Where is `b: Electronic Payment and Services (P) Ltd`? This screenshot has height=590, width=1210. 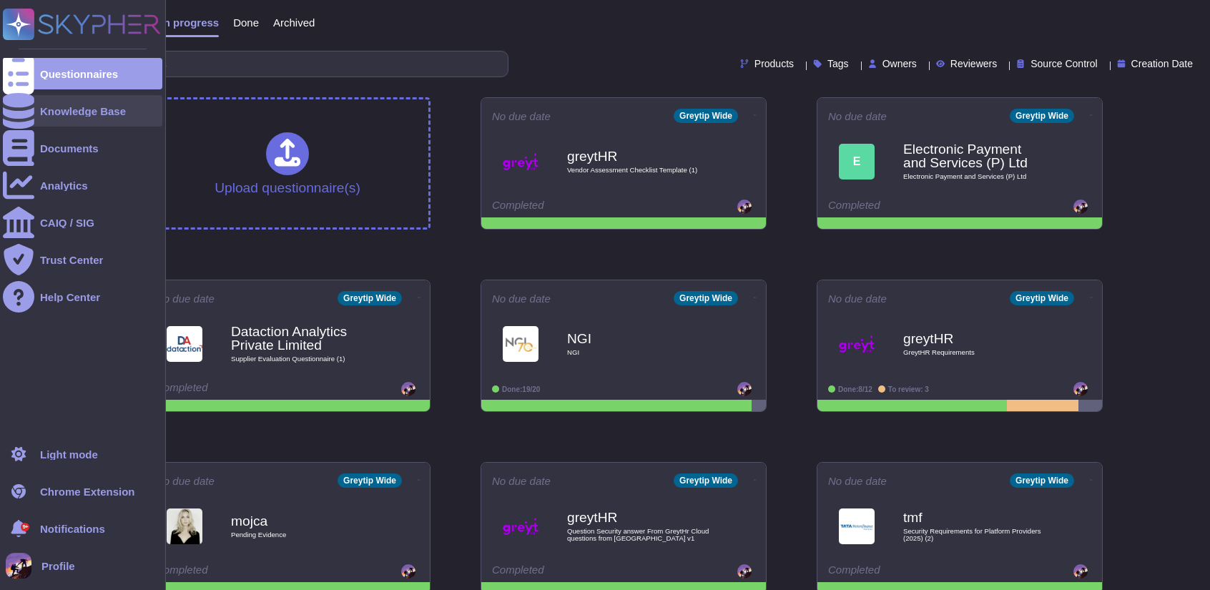 b: Electronic Payment and Services (P) Ltd is located at coordinates (975, 156).